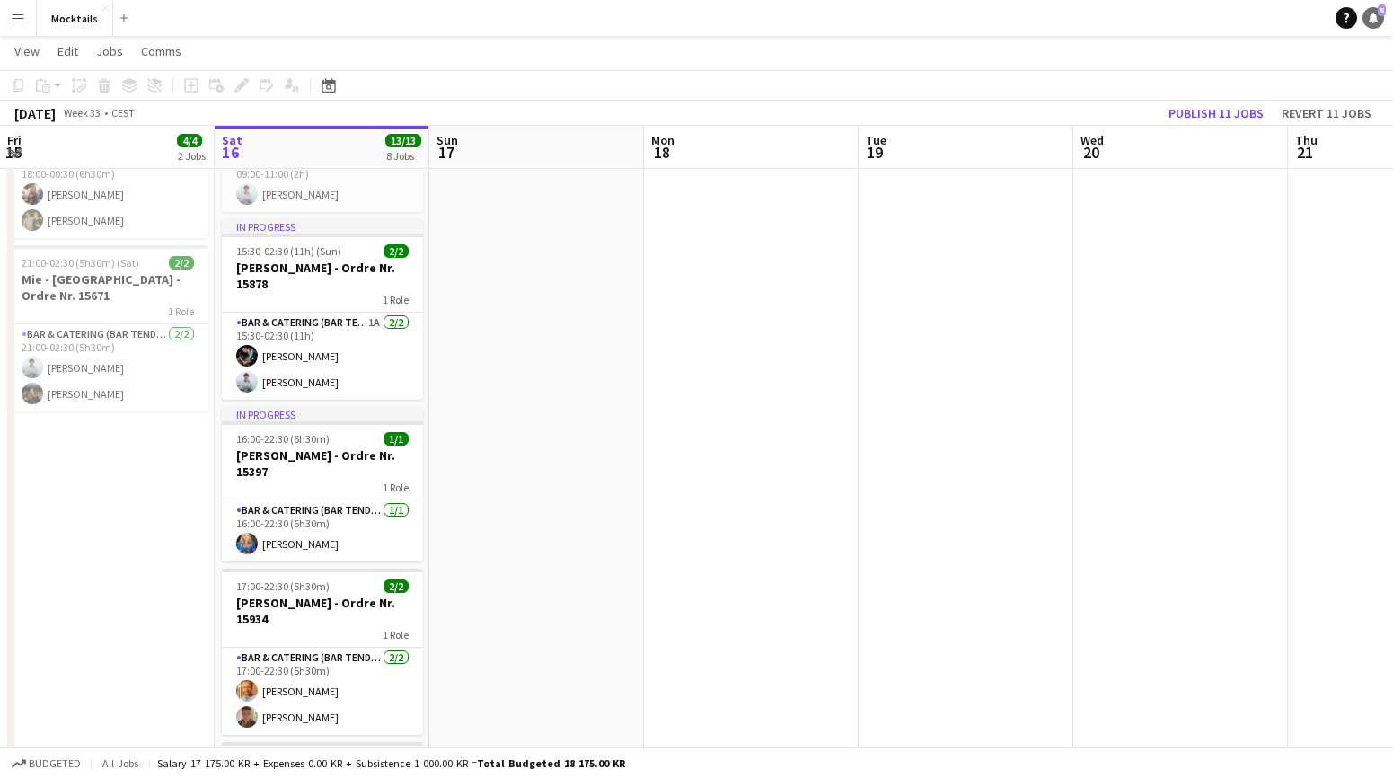 This screenshot has height=778, width=1393. What do you see at coordinates (55, 764) in the screenshot?
I see `span: Budgeted` at bounding box center [55, 764].